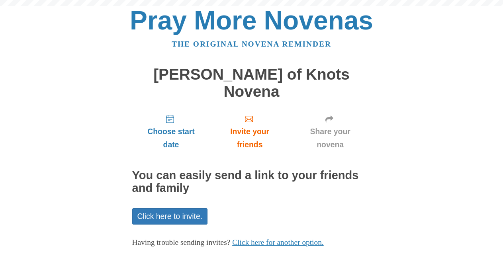 Image resolution: width=503 pixels, height=258 pixels. What do you see at coordinates (249, 138) in the screenshot?
I see `span: Invite your friends` at bounding box center [249, 138].